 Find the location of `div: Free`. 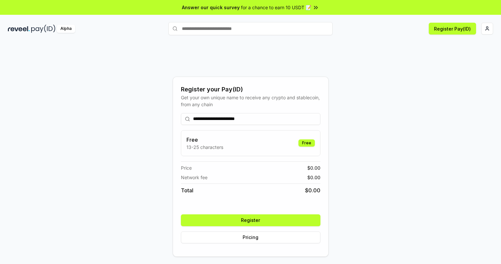

div: Free is located at coordinates (307, 143).